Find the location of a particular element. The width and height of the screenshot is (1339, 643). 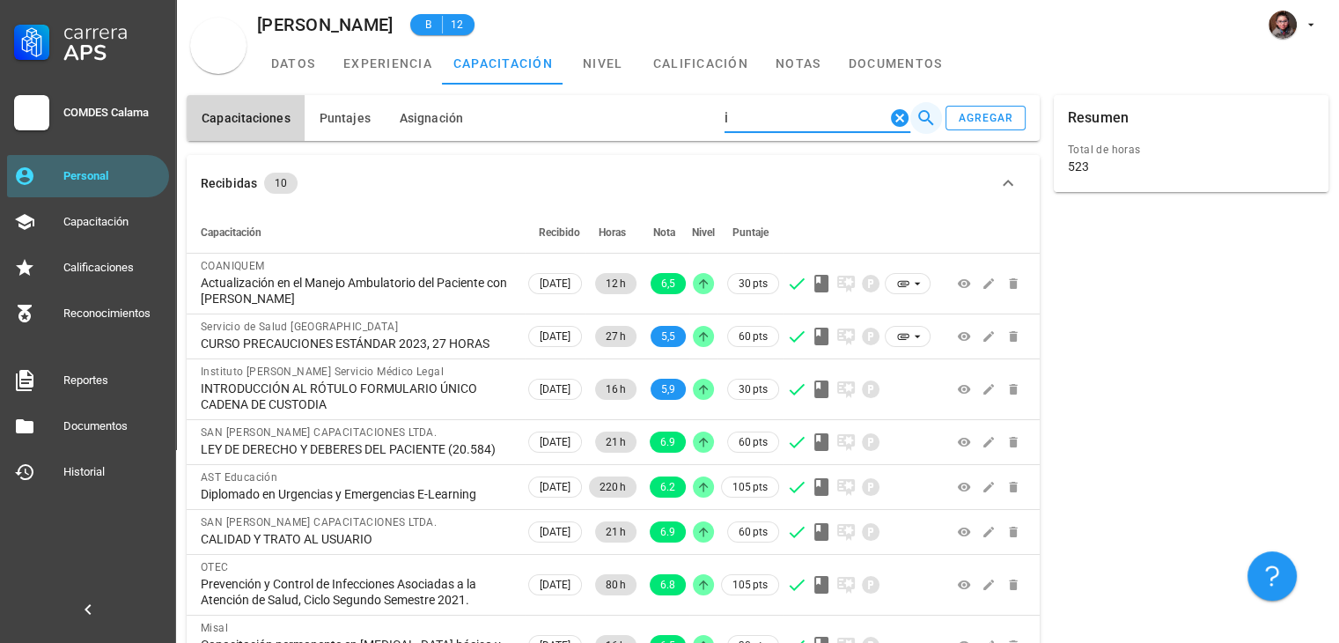

th: Nivel is located at coordinates (703, 232).